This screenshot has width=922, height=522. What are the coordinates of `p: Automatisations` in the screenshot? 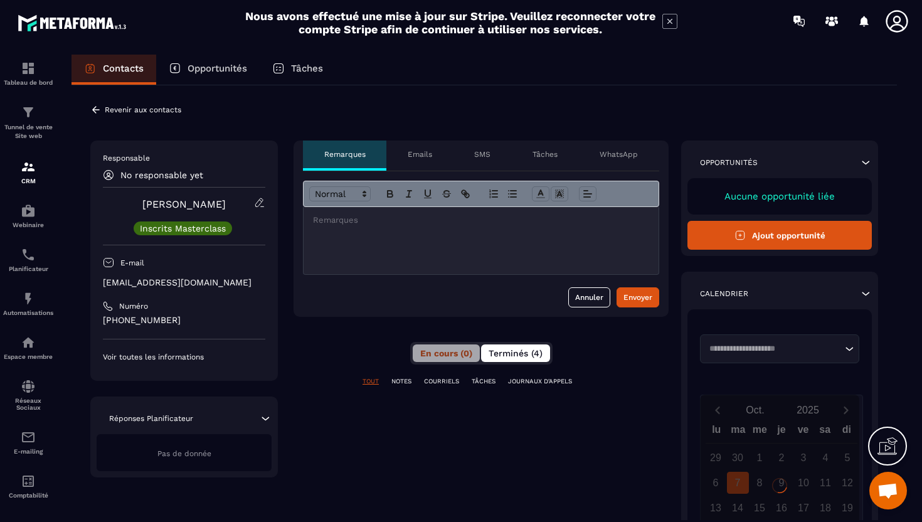 It's located at (28, 312).